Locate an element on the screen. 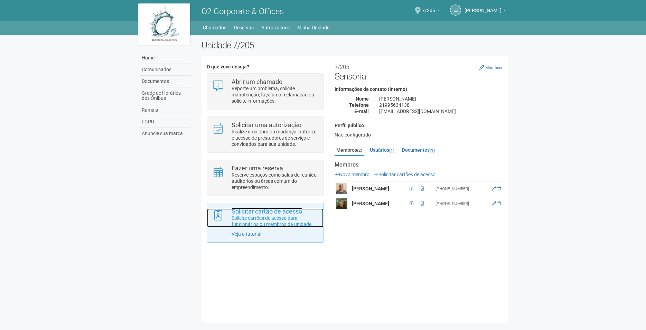  strong: Abrir um chamado is located at coordinates (257, 82).